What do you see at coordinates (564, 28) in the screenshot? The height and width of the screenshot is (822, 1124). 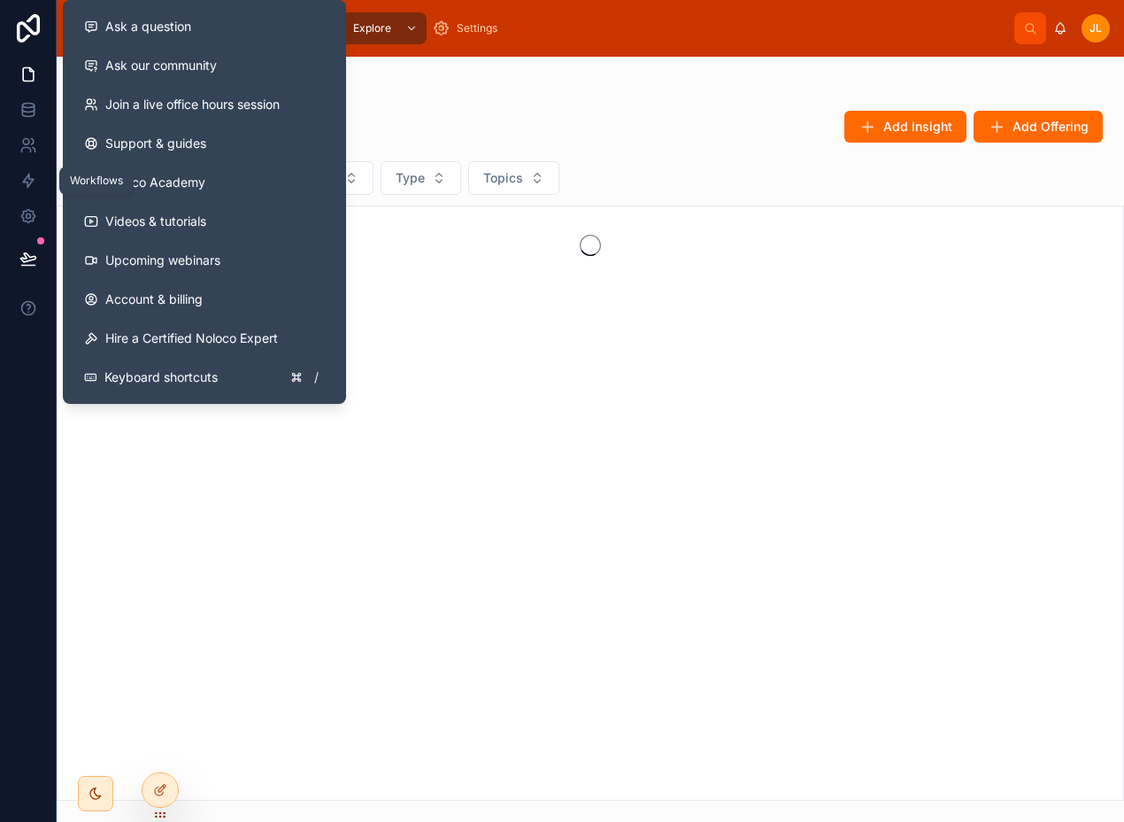 I see `div: scrollable content` at bounding box center [564, 28].